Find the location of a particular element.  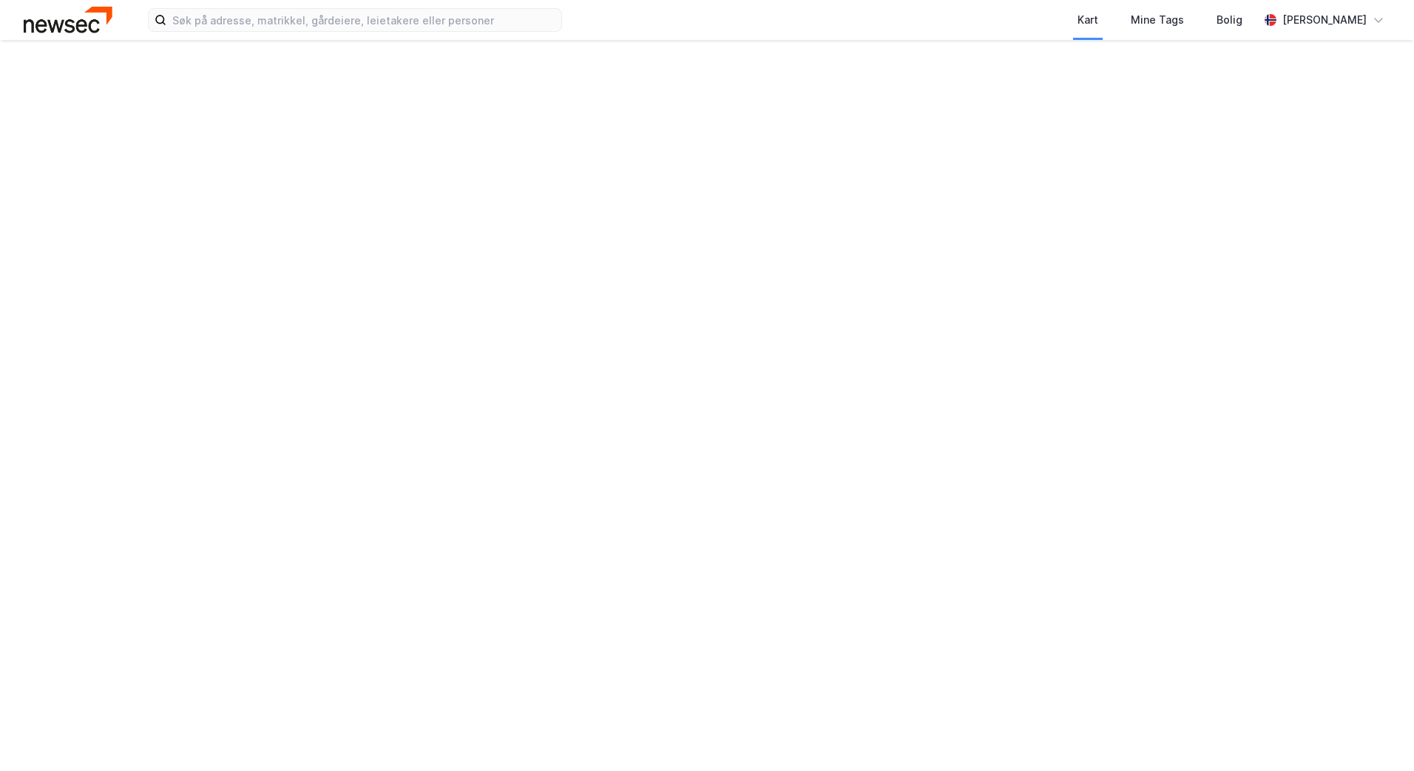

div: Kart is located at coordinates (1088, 20).